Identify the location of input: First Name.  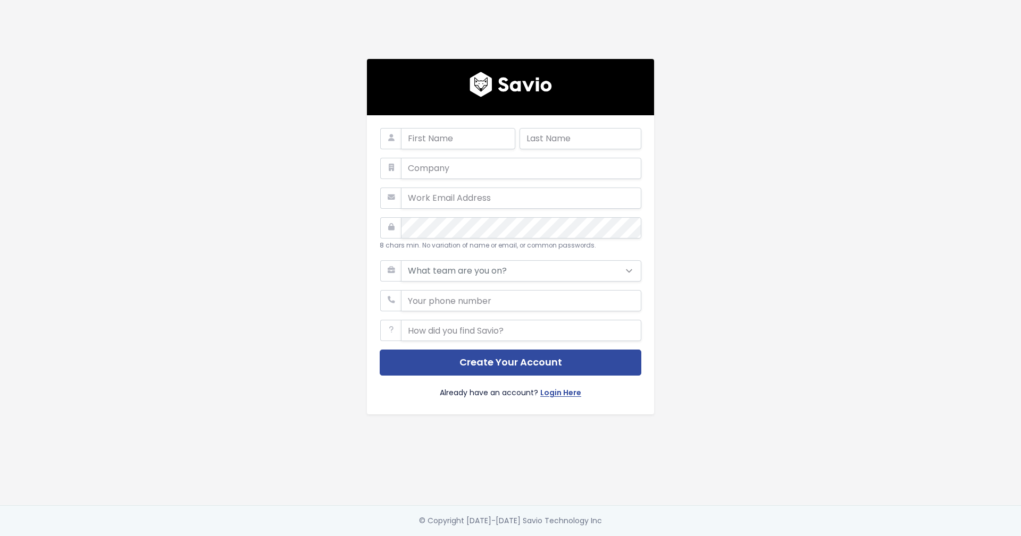
(458, 139).